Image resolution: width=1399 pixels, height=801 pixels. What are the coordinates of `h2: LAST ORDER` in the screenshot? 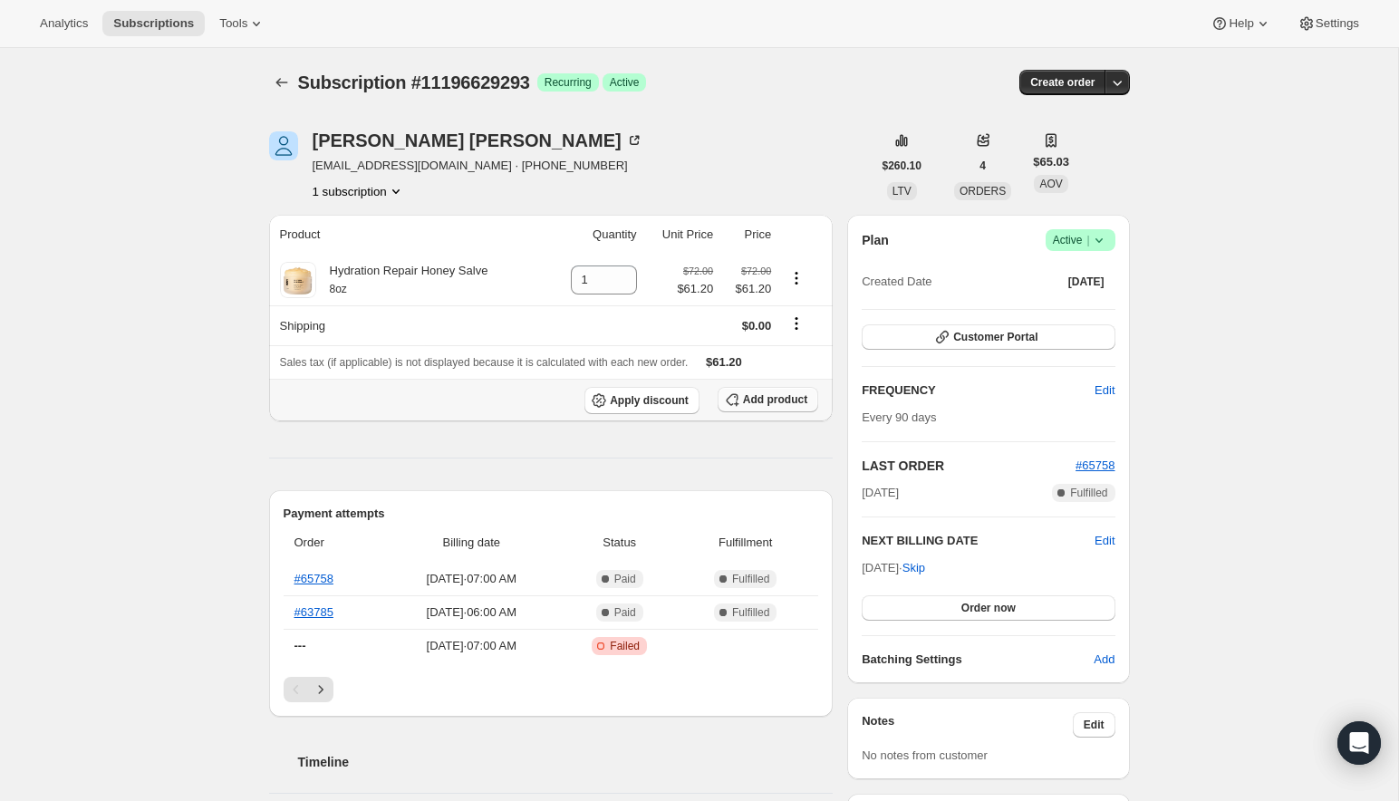 It's located at (968, 466).